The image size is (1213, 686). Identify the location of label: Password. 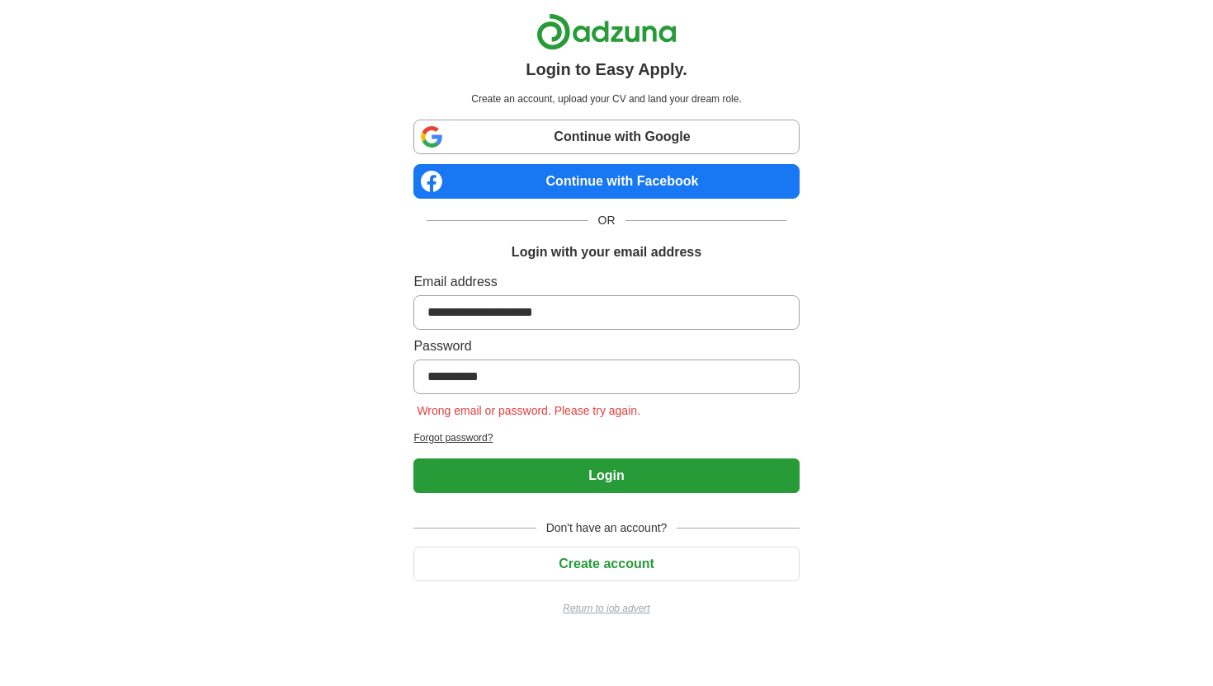
(606, 347).